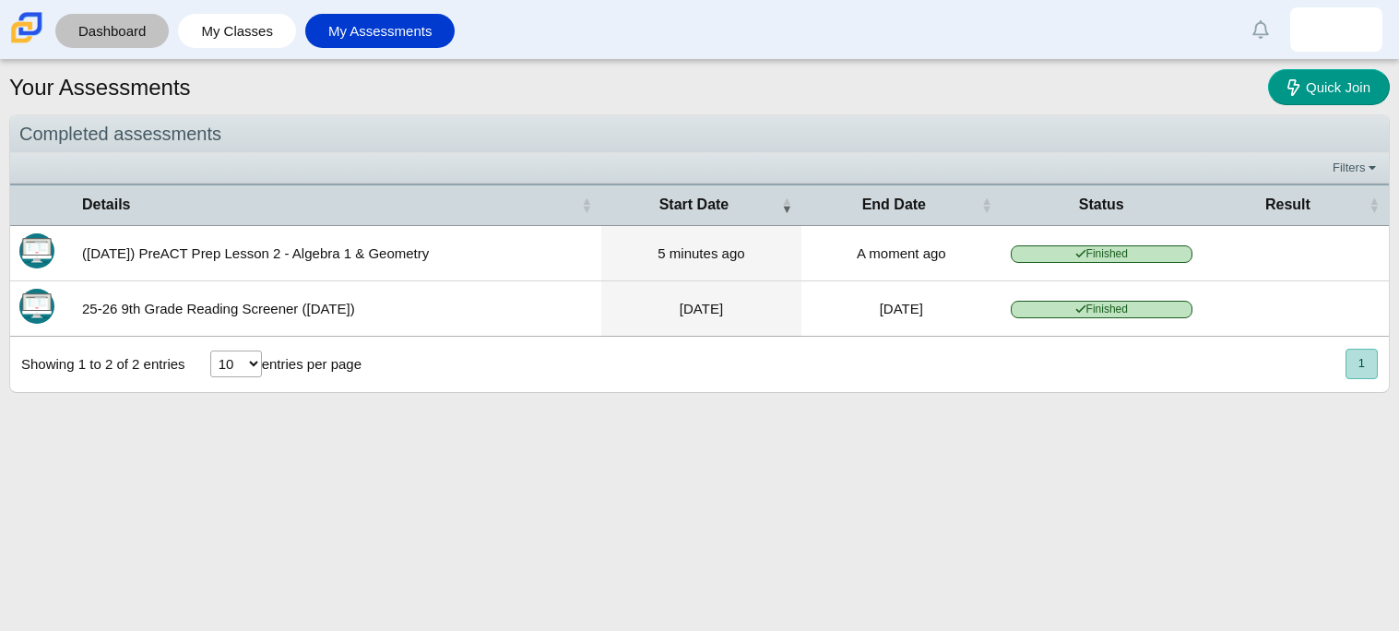 Image resolution: width=1399 pixels, height=631 pixels. What do you see at coordinates (586, 205) in the screenshot?
I see `span: Details : Activate to sort` at bounding box center [586, 205].